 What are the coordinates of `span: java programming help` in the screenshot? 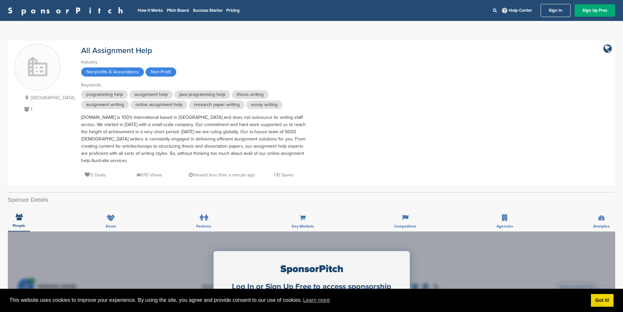 It's located at (202, 95).